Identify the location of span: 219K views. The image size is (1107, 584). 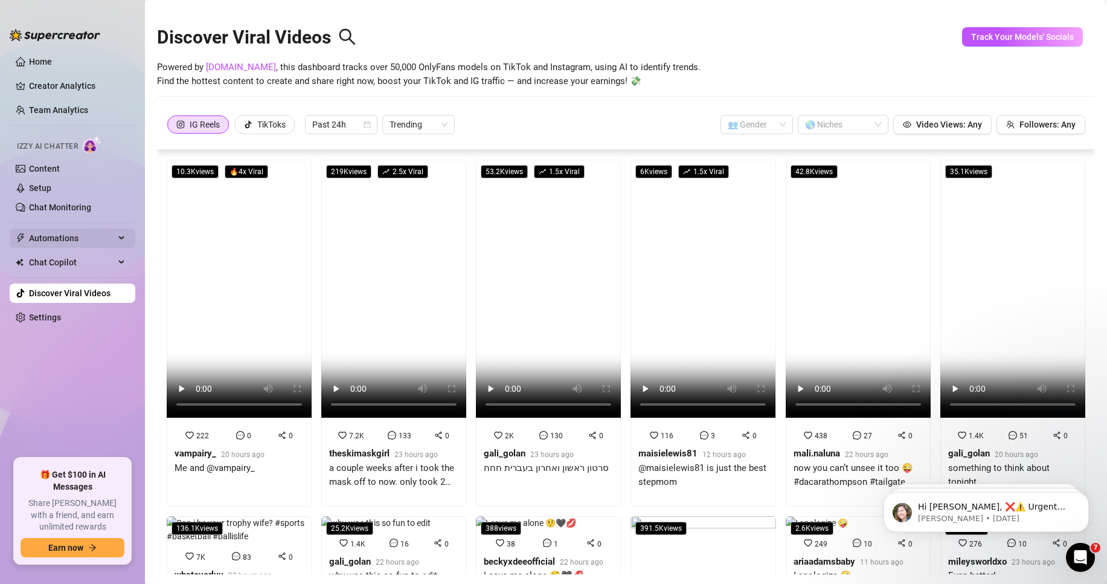
(349, 172).